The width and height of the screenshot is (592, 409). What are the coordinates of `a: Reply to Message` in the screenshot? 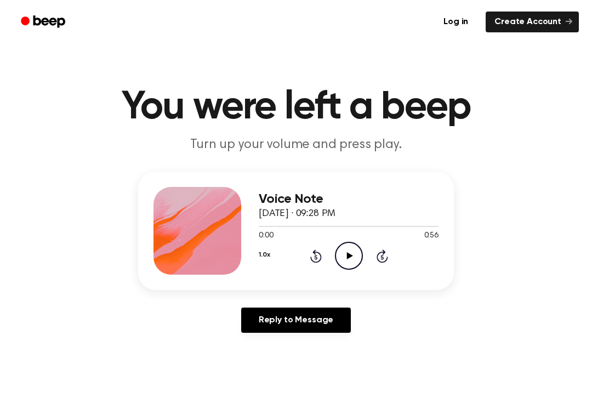 It's located at (296, 320).